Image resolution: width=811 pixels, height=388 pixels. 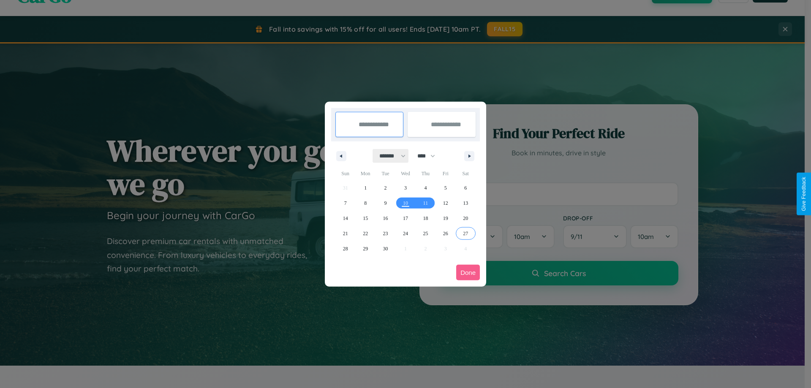 I want to click on button: 9, so click(x=385, y=203).